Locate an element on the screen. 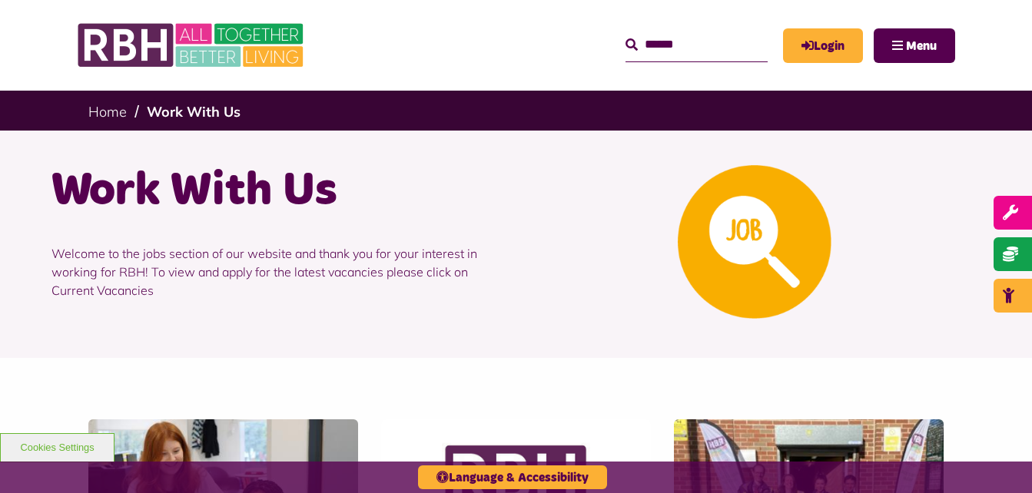 Image resolution: width=1032 pixels, height=493 pixels. input: Search is located at coordinates (696, 45).